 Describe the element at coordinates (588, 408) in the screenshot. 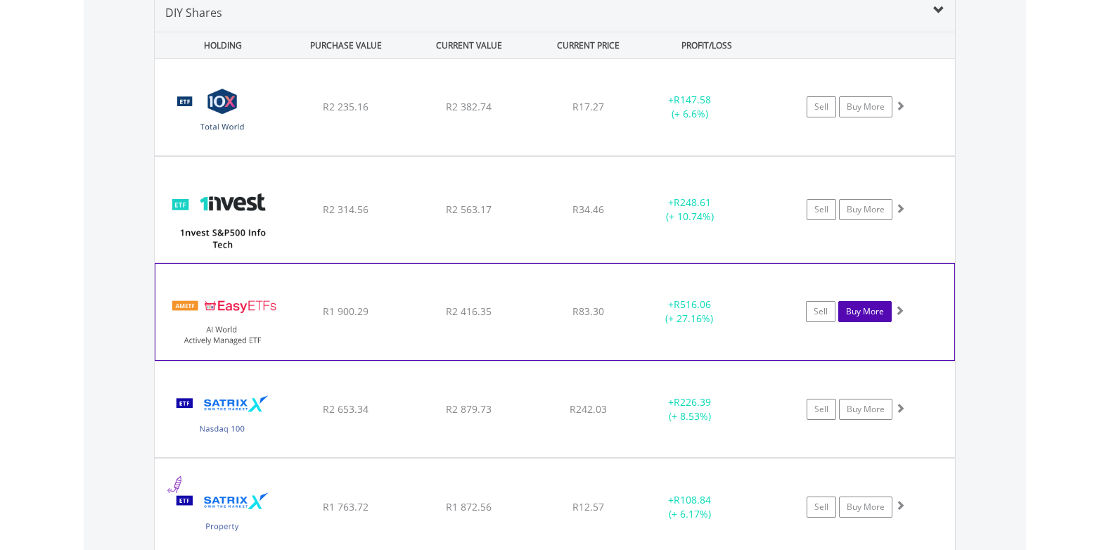

I see `span: R242.03` at that location.